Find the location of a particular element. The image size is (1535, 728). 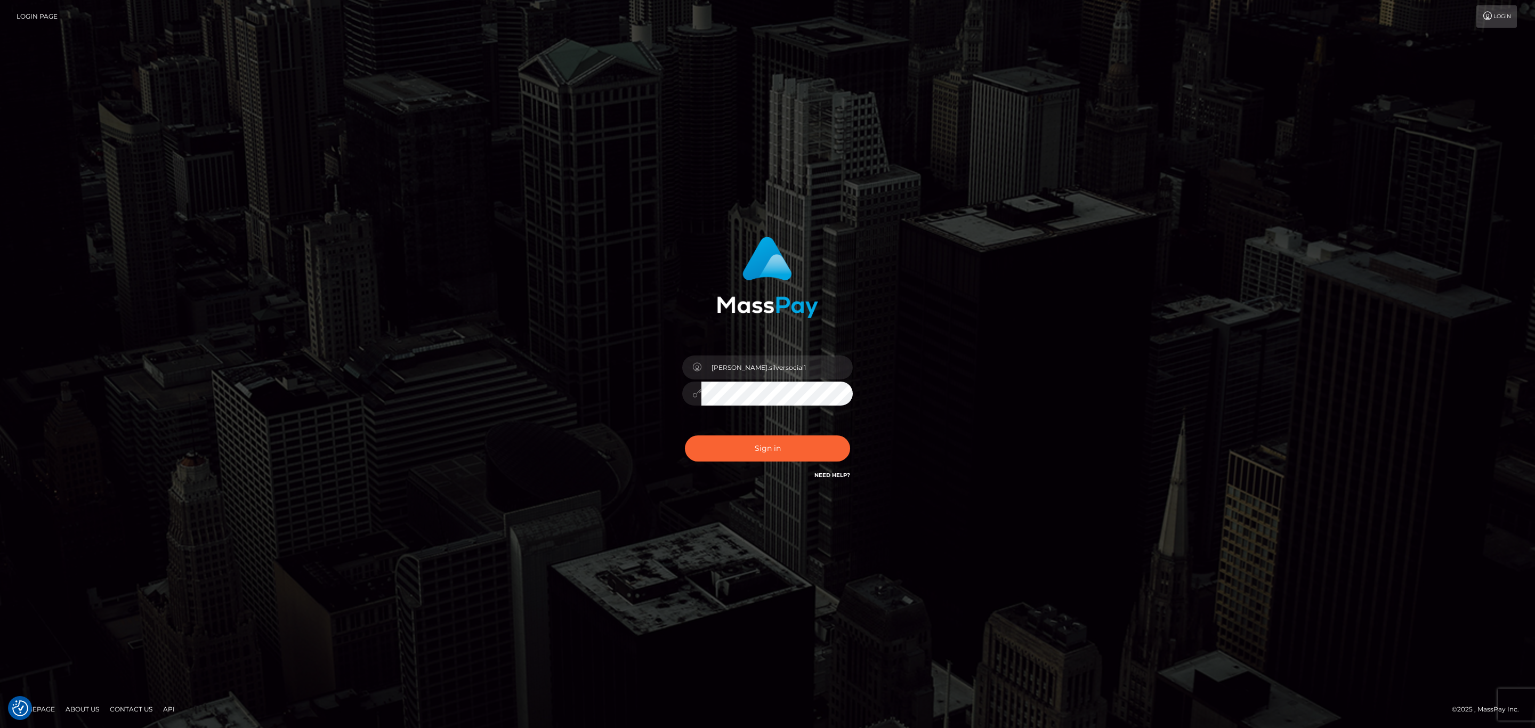

img: Revisit consent button is located at coordinates (20, 708).